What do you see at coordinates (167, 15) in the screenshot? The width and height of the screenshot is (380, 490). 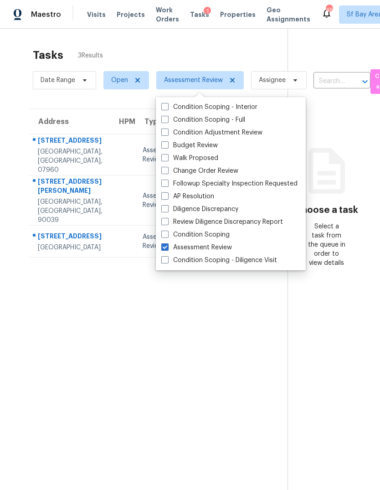 I see `span: Work Orders` at bounding box center [167, 15].